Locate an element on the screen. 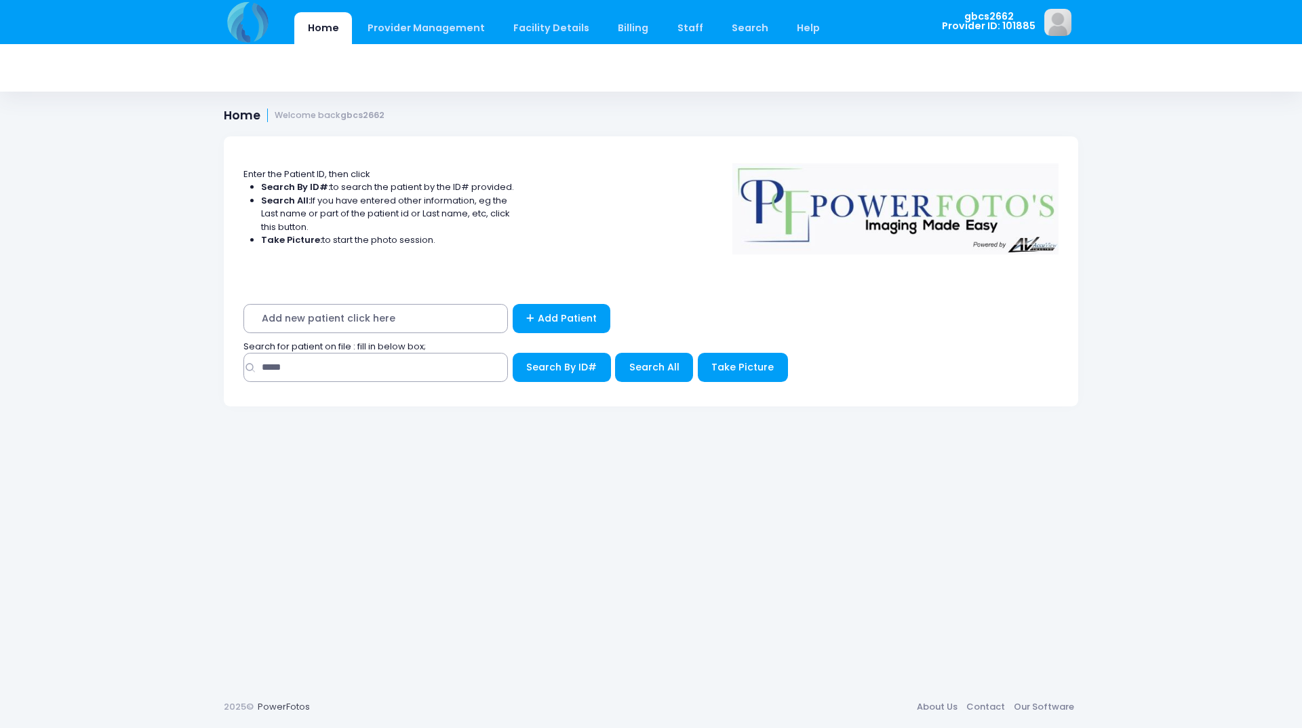 This screenshot has width=1302, height=728. img: Logo is located at coordinates (896, 204).